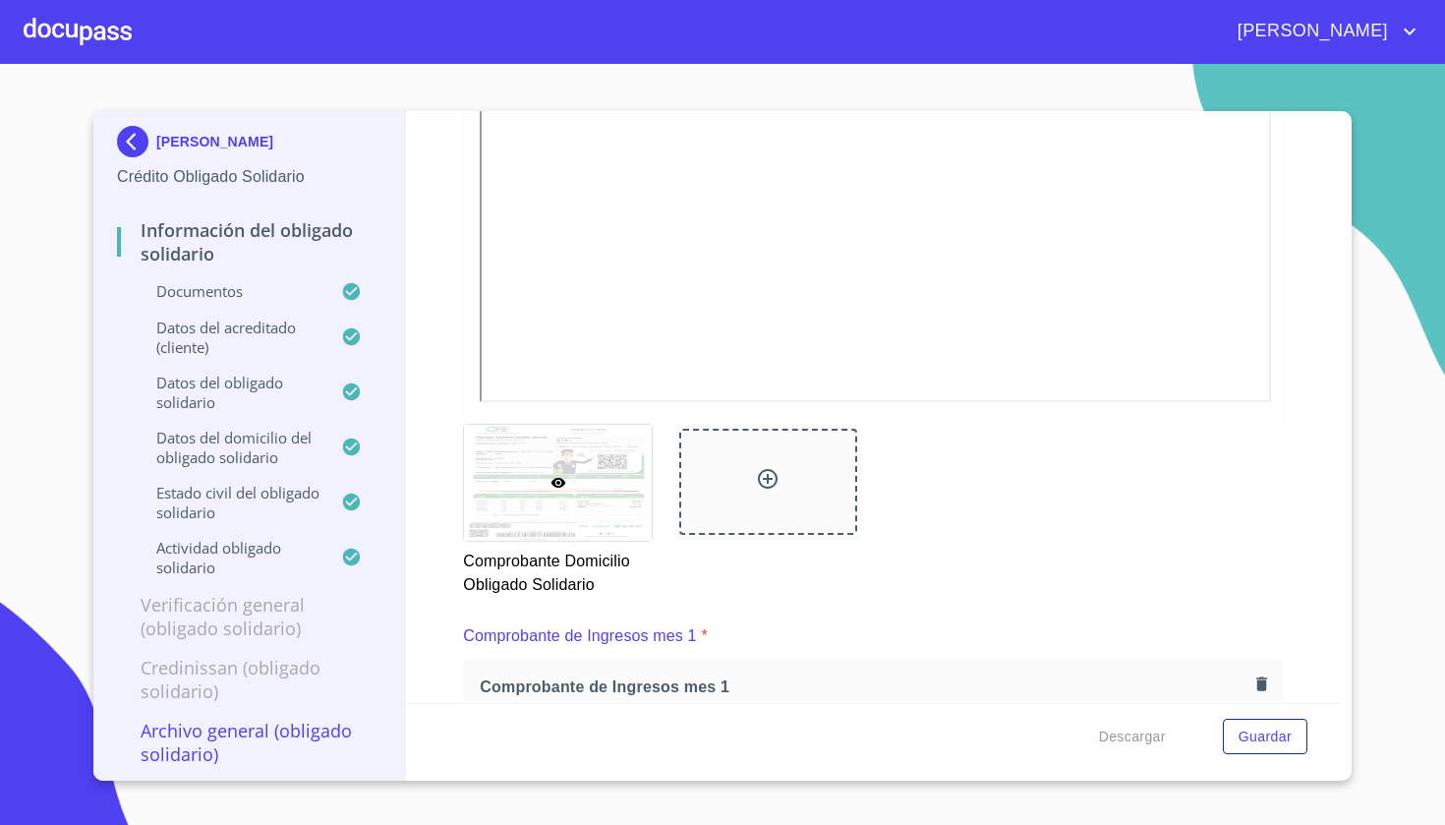 The height and width of the screenshot is (825, 1445). I want to click on p: Comprobante de Ingresos mes 1, so click(579, 636).